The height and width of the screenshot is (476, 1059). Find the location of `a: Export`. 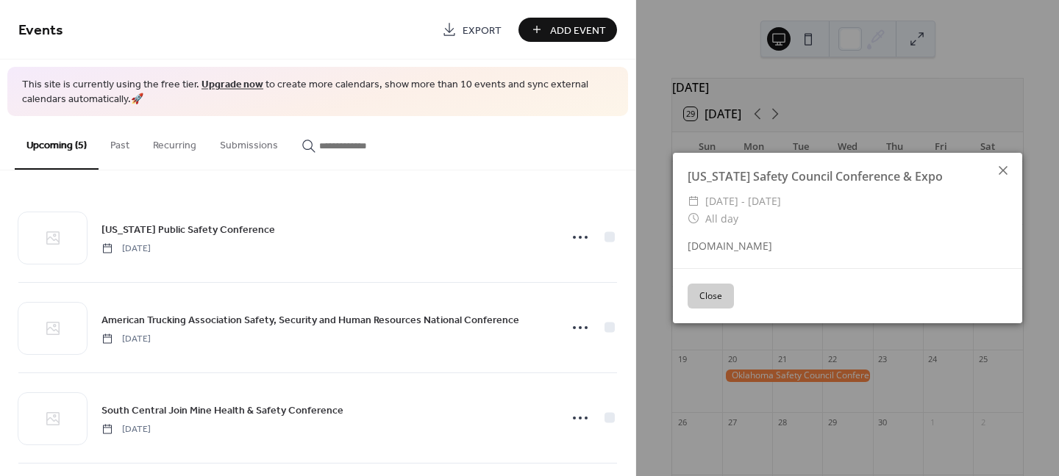

a: Export is located at coordinates (471, 29).